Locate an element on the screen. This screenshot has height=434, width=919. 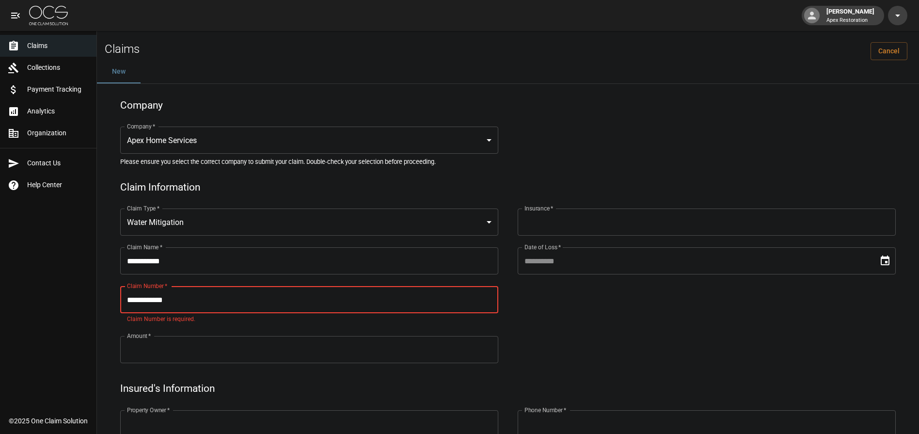
button: Choose date is located at coordinates (885, 261).